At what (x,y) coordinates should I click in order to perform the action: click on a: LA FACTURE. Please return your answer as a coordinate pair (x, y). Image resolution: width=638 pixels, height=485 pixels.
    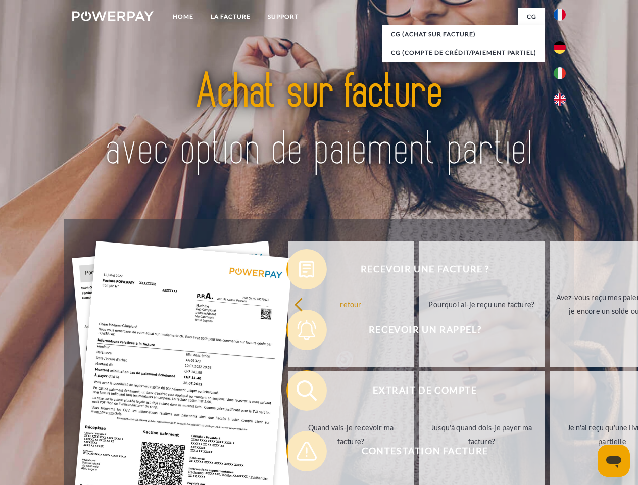
    Looking at the image, I should click on (230, 17).